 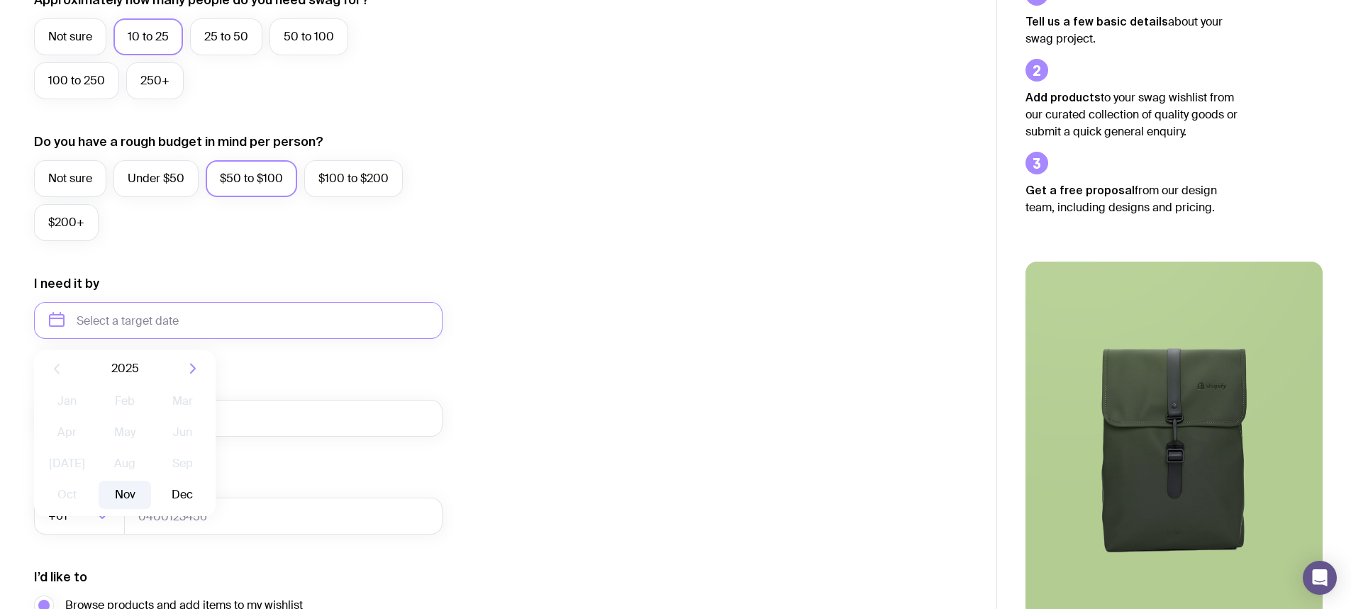 I want to click on label: 250+, so click(x=155, y=81).